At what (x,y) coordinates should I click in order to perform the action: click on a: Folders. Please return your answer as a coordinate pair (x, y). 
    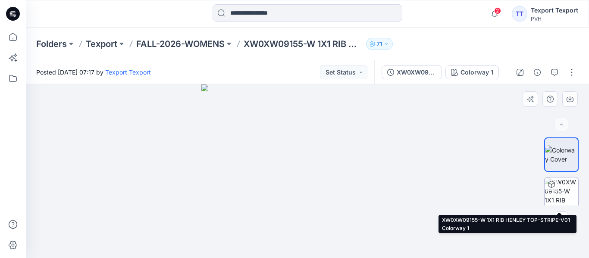
    Looking at the image, I should click on (51, 44).